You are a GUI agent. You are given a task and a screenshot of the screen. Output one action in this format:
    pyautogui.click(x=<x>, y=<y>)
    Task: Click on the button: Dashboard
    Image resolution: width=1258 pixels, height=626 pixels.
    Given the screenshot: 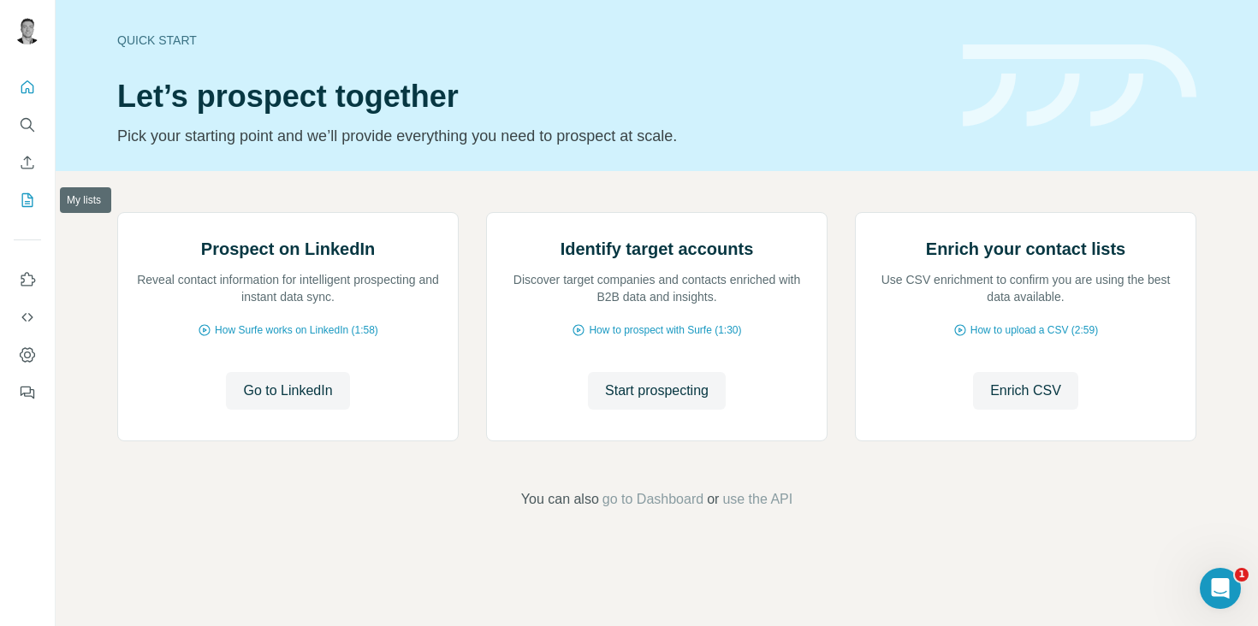 What is the action you would take?
    pyautogui.click(x=27, y=355)
    